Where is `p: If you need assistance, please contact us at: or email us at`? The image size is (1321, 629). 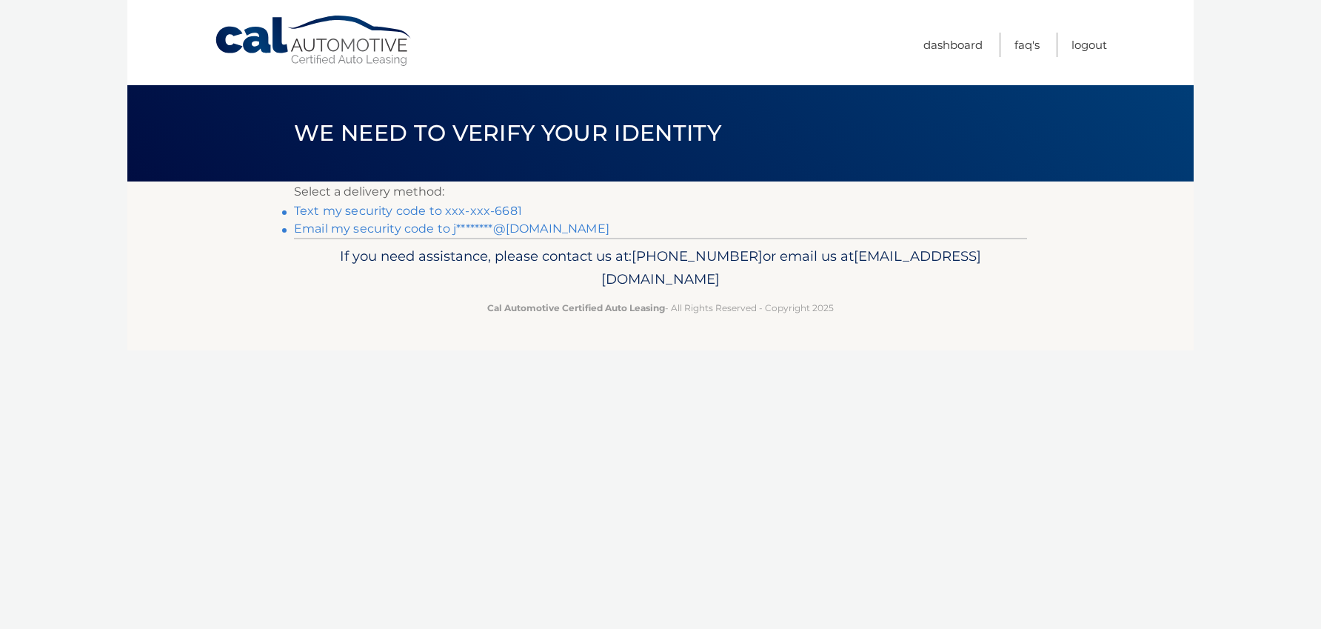
p: If you need assistance, please contact us at: or email us at is located at coordinates (661, 268).